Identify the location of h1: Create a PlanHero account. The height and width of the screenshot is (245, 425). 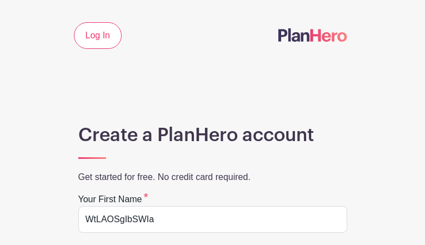
(213, 135).